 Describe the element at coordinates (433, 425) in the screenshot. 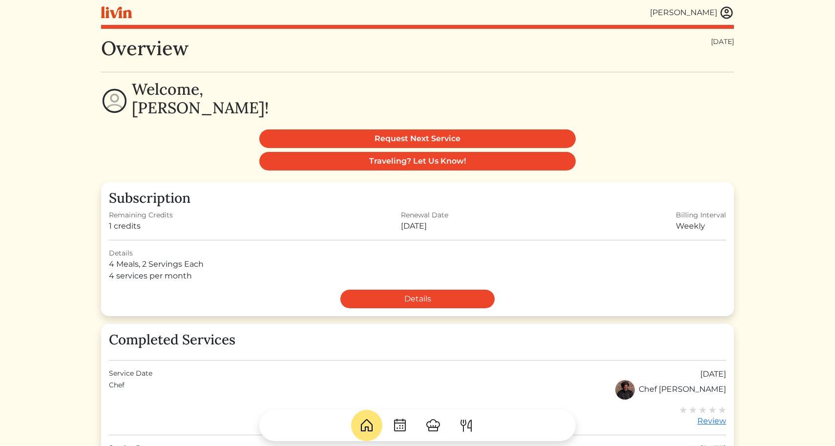

I see `img: ChefHat-a374fb509e4f37eb0702ca99f5f64f3b6956810f32a249b33092029f8484b388.svg` at that location.